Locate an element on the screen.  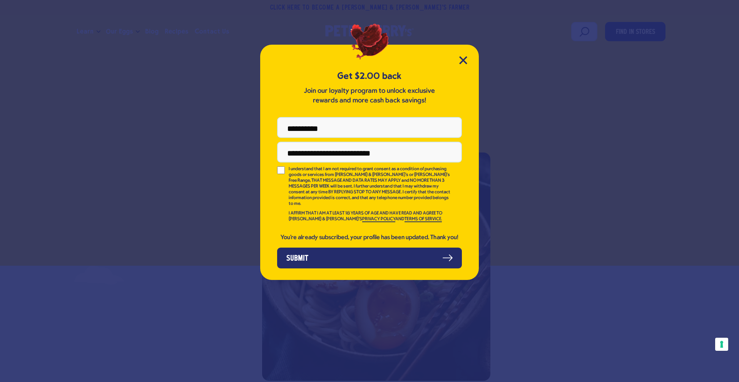
p: I understand that I am not required to grant consent as a condition of purchasing goods or servic... is located at coordinates (370, 186).